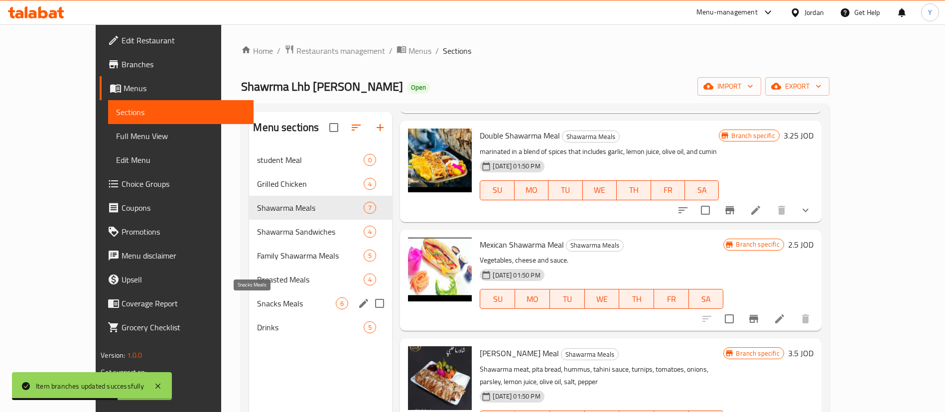  I want to click on a: Menus, so click(176, 88).